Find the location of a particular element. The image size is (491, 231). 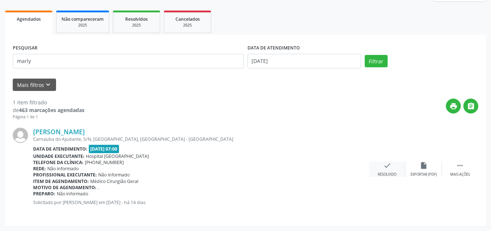

b: Rede: is located at coordinates (39, 169).